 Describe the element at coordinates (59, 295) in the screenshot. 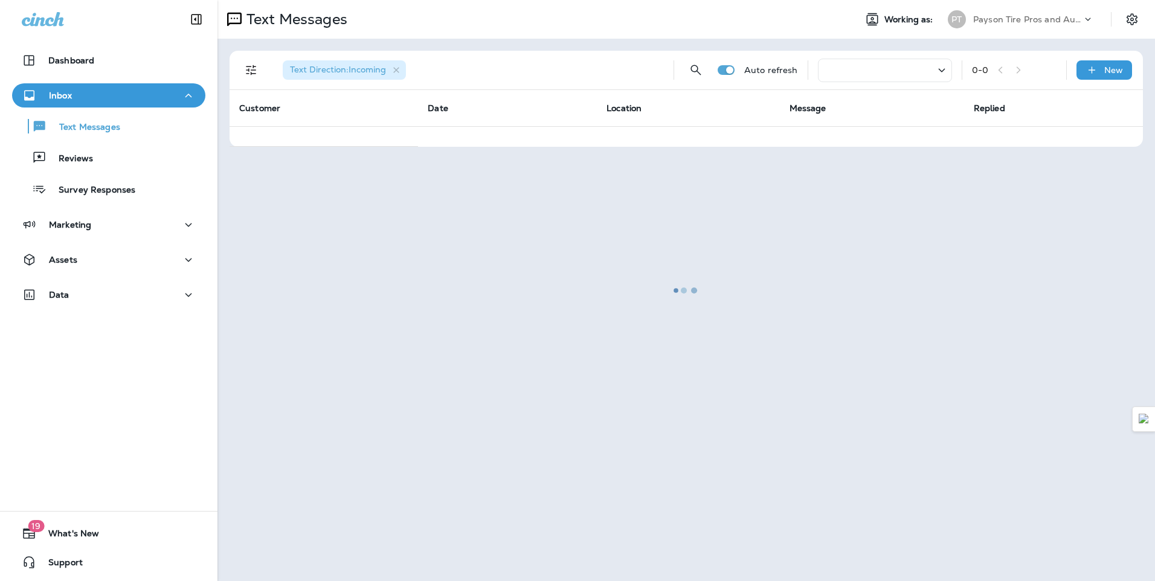

I see `p: Data` at that location.